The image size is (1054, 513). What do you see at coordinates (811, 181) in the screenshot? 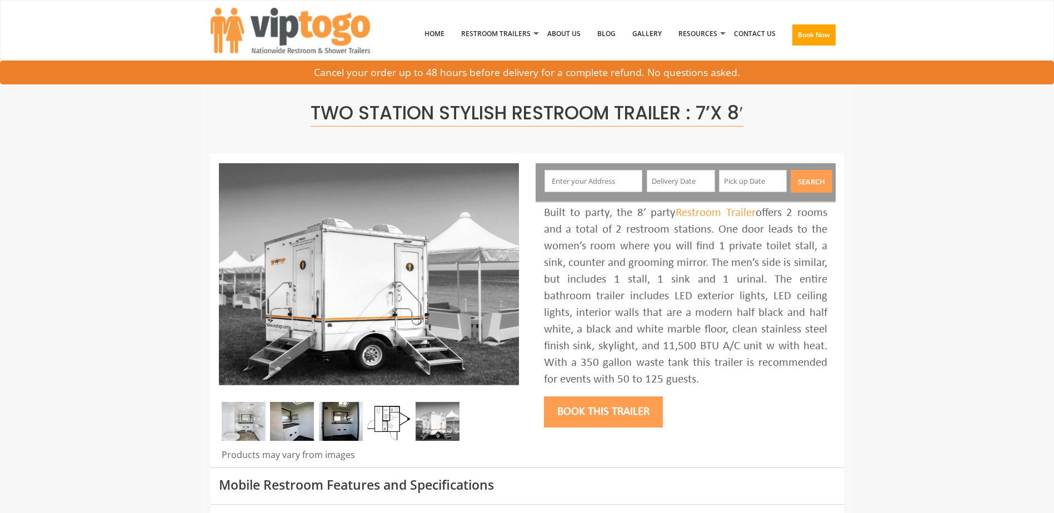
I see `button: Search` at bounding box center [811, 181].